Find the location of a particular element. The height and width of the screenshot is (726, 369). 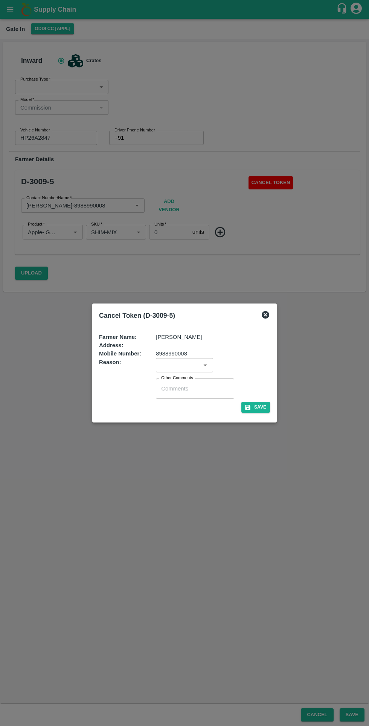

button: Save is located at coordinates (256, 407).